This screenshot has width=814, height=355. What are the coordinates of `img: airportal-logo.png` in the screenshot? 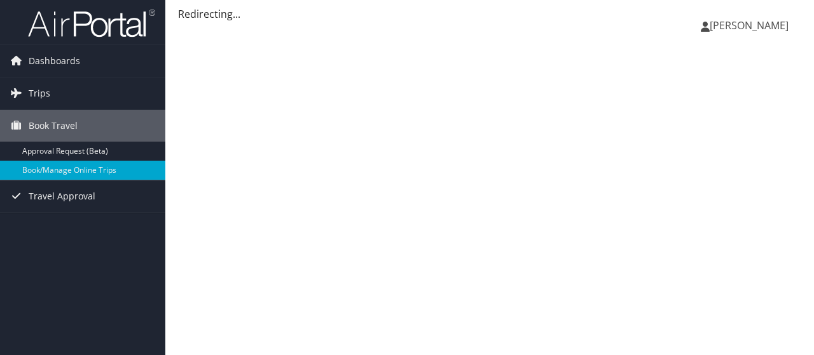 It's located at (92, 23).